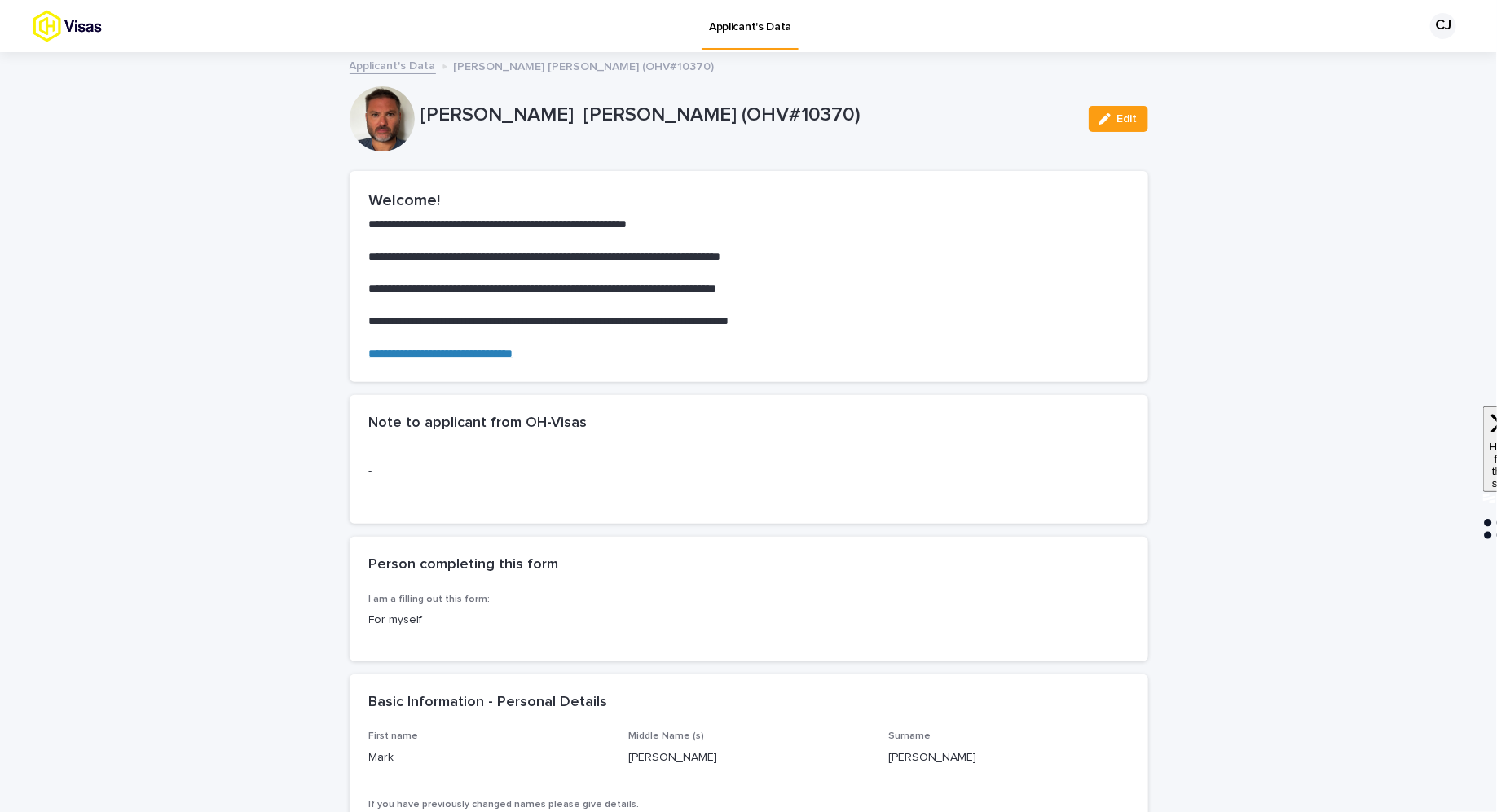 This screenshot has width=1497, height=812. I want to click on p: Mark, so click(489, 758).